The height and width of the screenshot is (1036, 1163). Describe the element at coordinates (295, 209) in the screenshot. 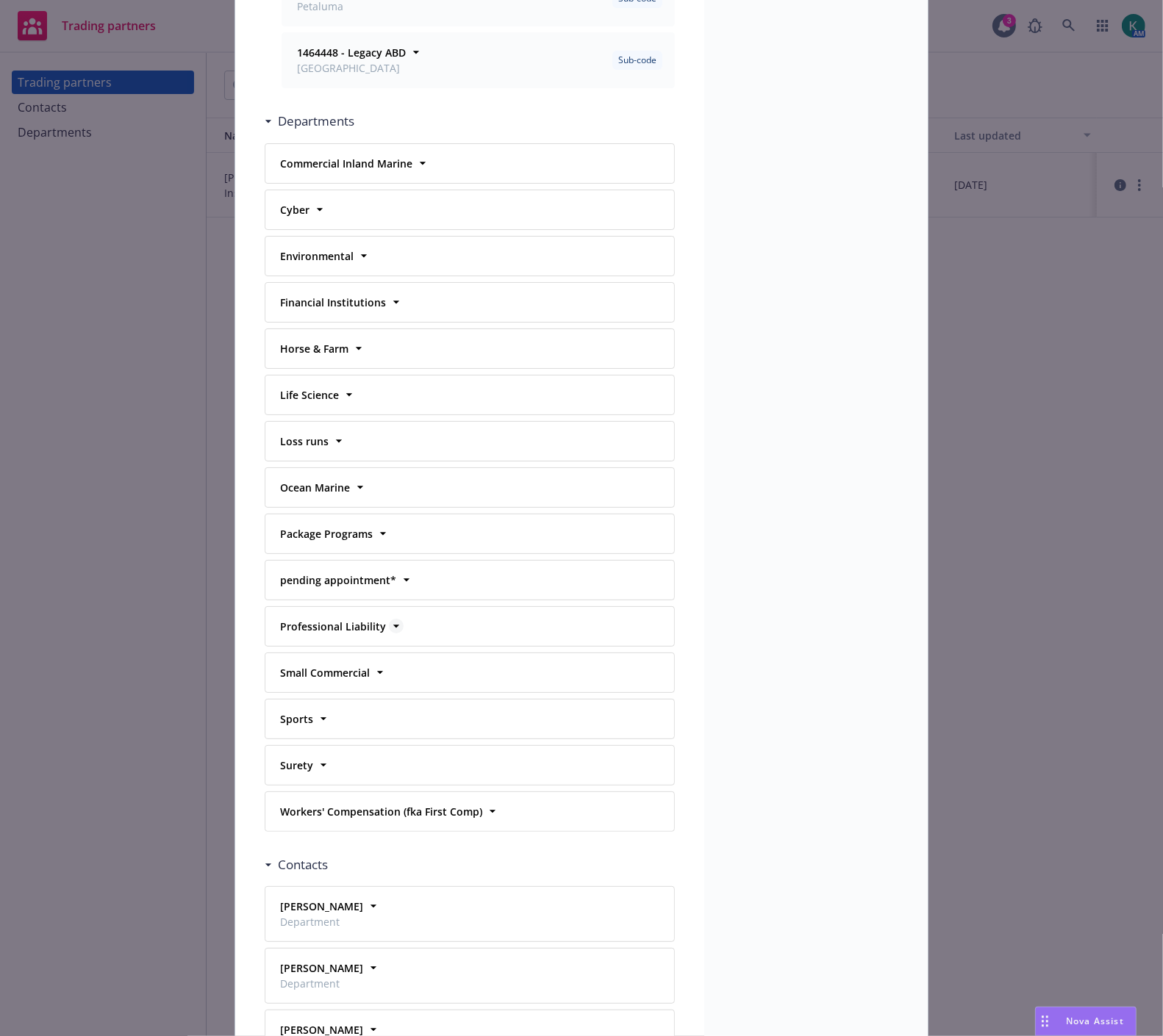

I see `strong: Cyber` at that location.